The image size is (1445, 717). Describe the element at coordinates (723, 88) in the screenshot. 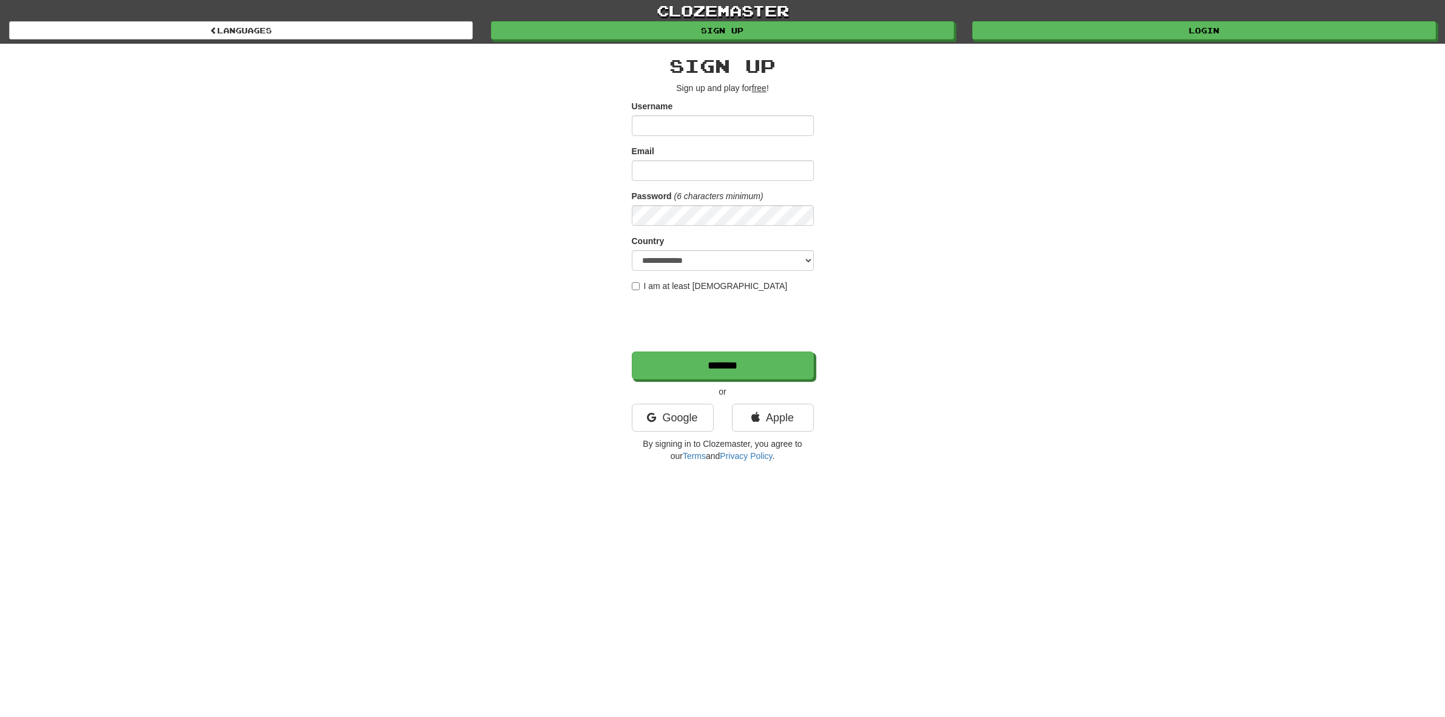

I see `p: Sign up and play for !` at that location.